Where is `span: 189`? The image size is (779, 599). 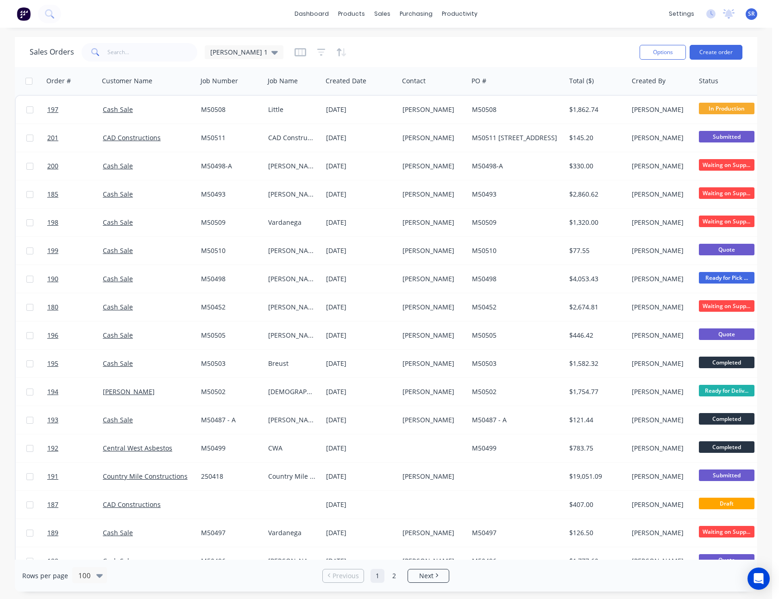 span: 189 is located at coordinates (53, 533).